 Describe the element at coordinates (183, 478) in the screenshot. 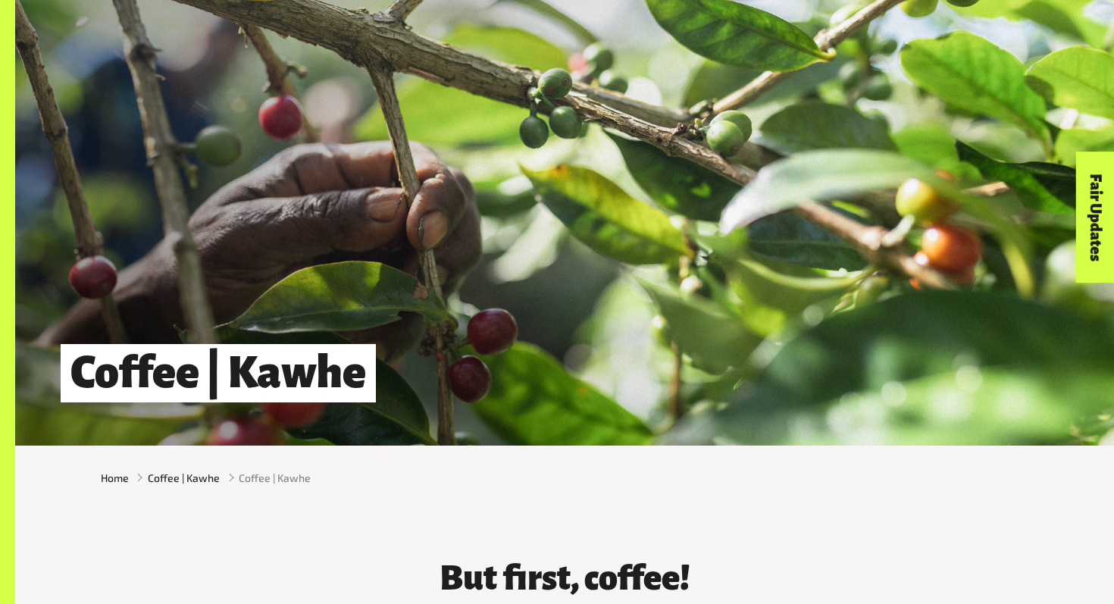

I see `a: Coffee | Kawhe` at that location.